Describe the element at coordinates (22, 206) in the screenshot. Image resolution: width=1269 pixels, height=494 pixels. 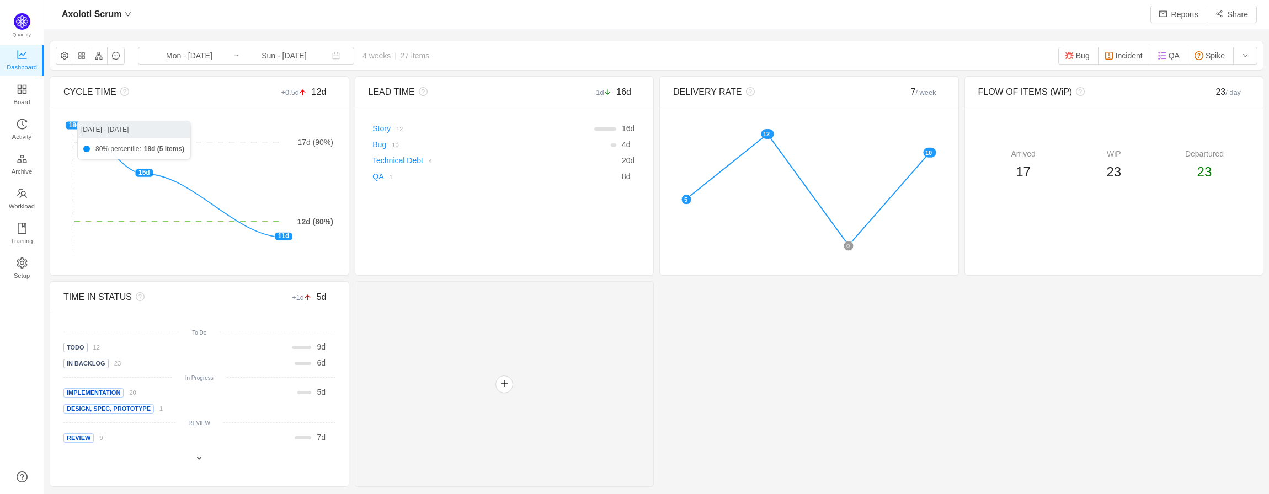
I see `span: Workload` at that location.